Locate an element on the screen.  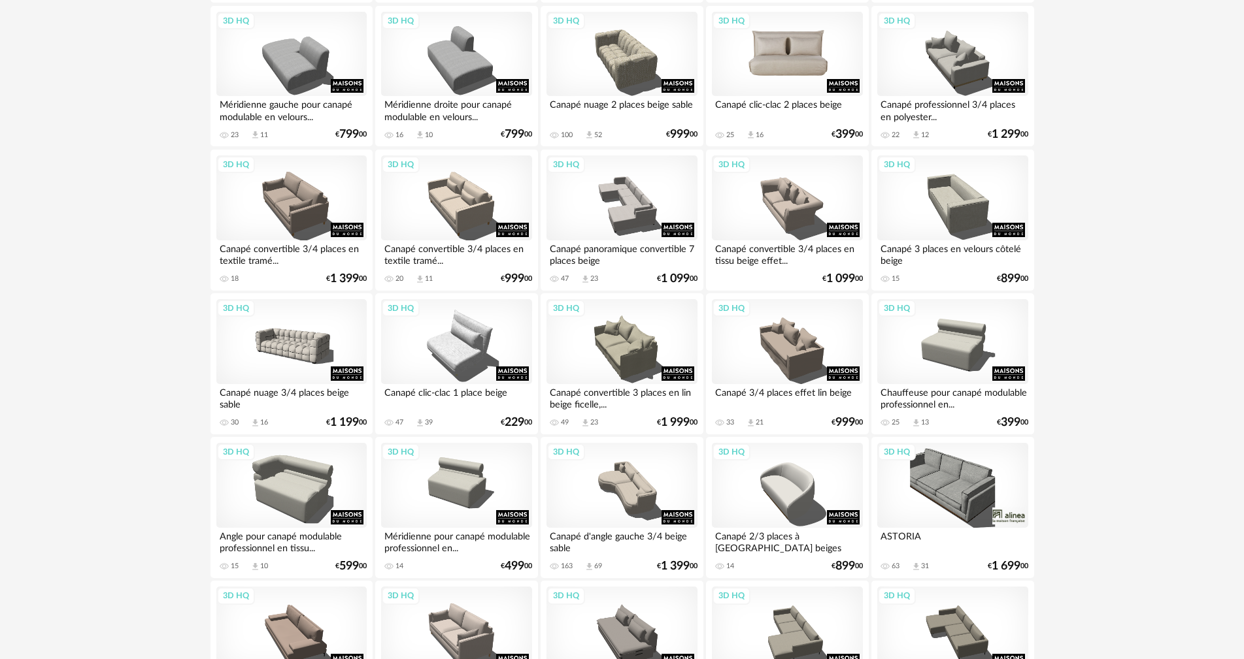
div: 30 is located at coordinates (235, 423).